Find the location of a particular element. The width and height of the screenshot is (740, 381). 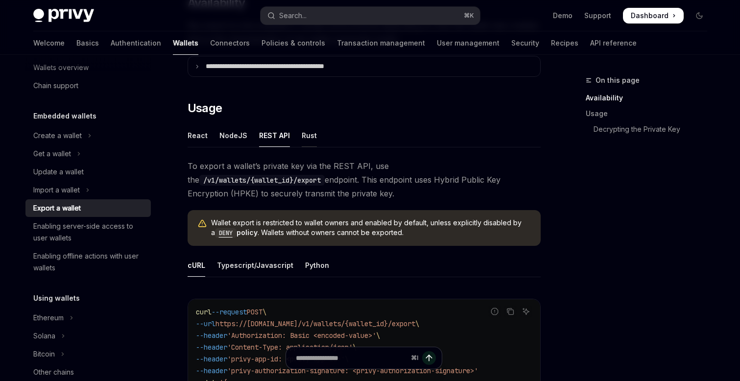

a: Update a wallet is located at coordinates (88, 172).